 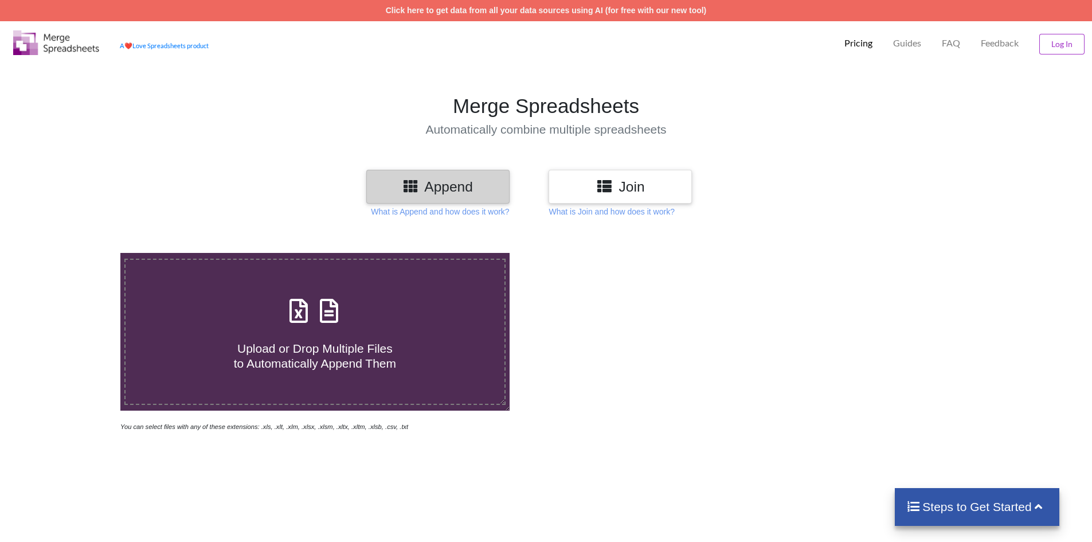 I want to click on button: Log In, so click(x=1062, y=44).